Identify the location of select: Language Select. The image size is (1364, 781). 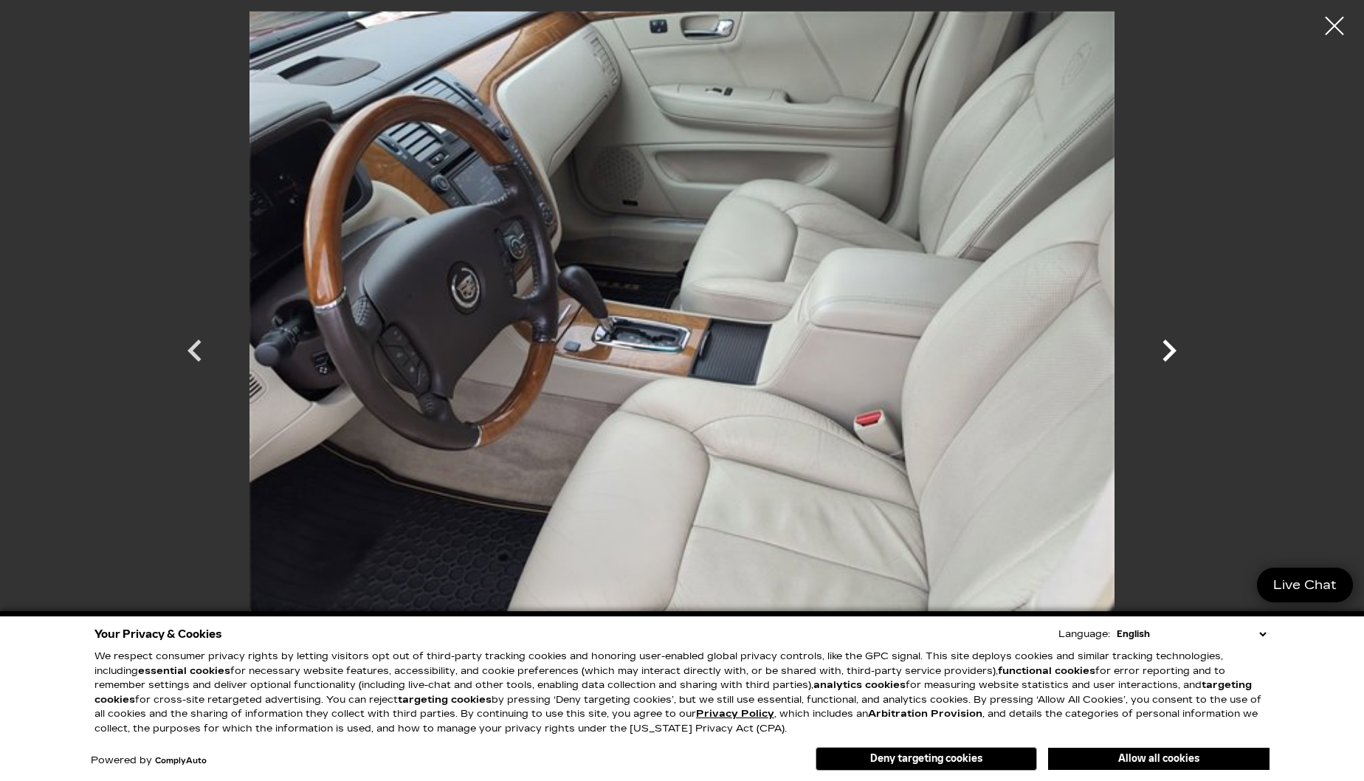
(1191, 634).